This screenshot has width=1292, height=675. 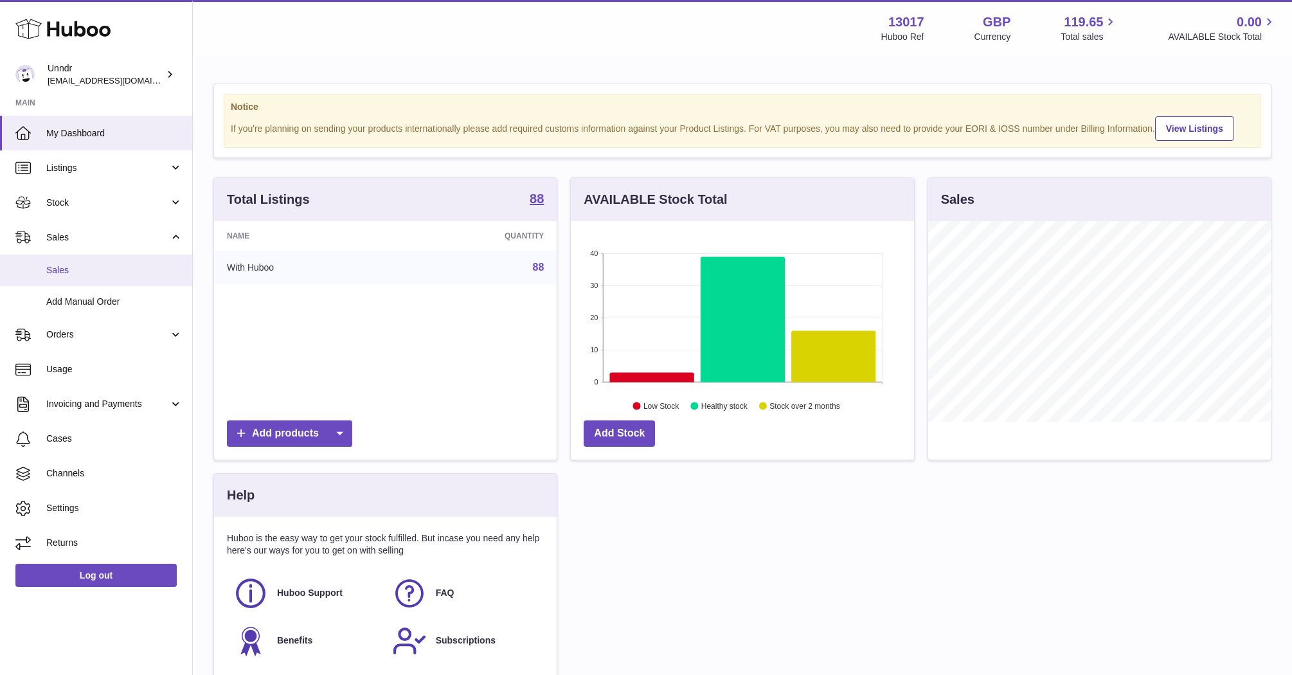 What do you see at coordinates (1195, 129) in the screenshot?
I see `a: View Listings` at bounding box center [1195, 129].